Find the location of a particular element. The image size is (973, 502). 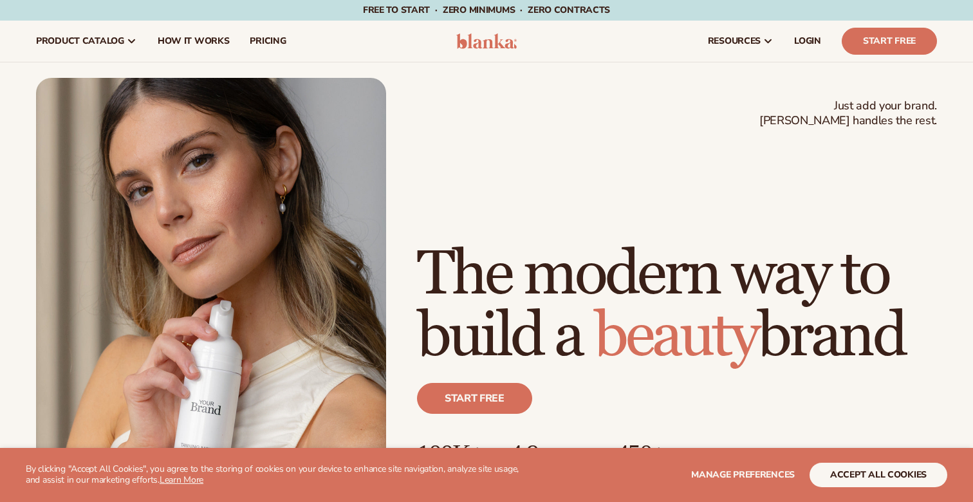

span: Free to start · ZERO minimums · ZERO contracts is located at coordinates (486, 10).